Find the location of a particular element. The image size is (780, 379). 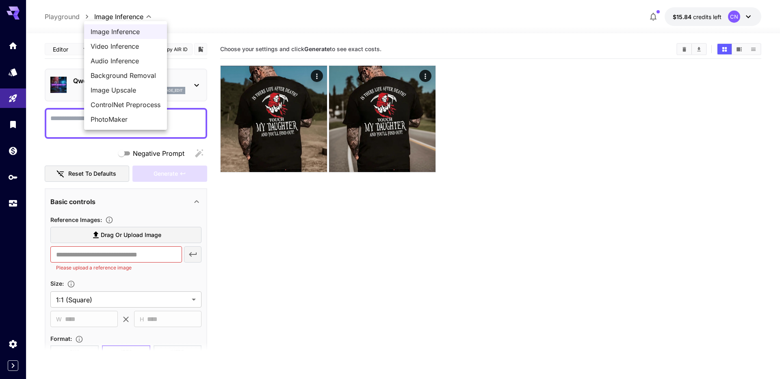

span: Audio Inference is located at coordinates (125, 61).